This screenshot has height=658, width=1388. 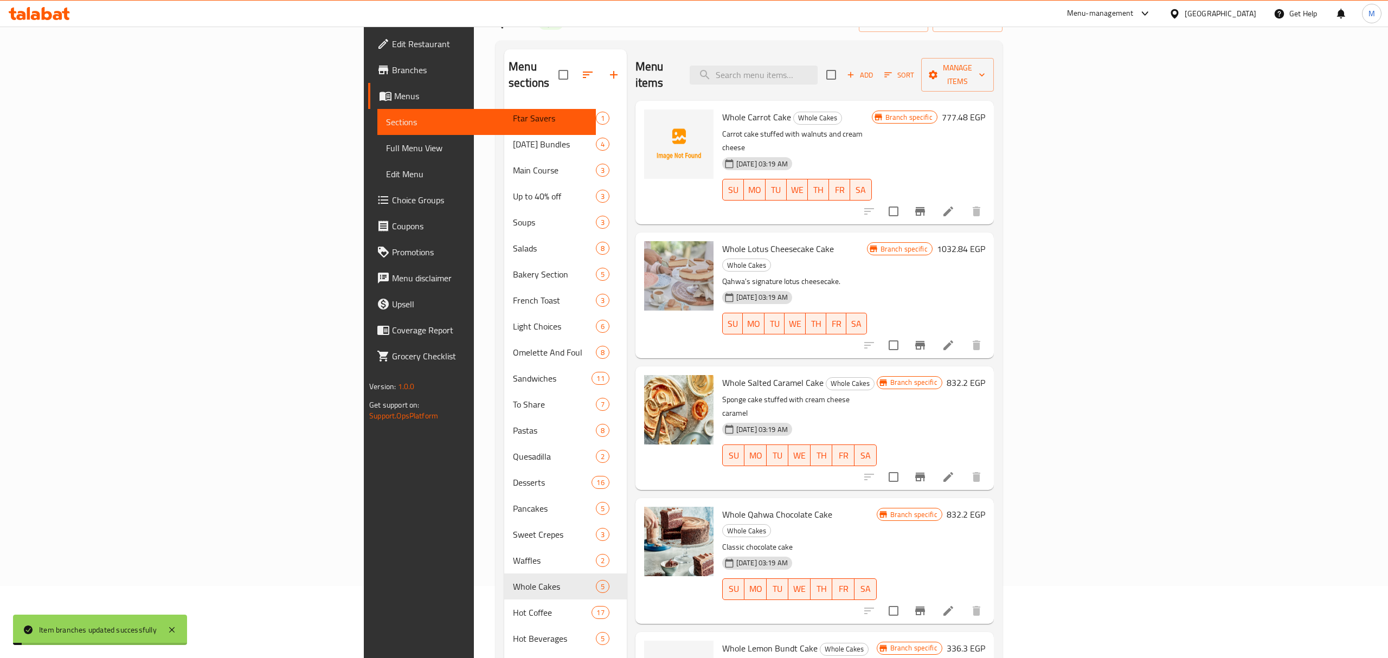 I want to click on span: 1.0.0, so click(x=406, y=386).